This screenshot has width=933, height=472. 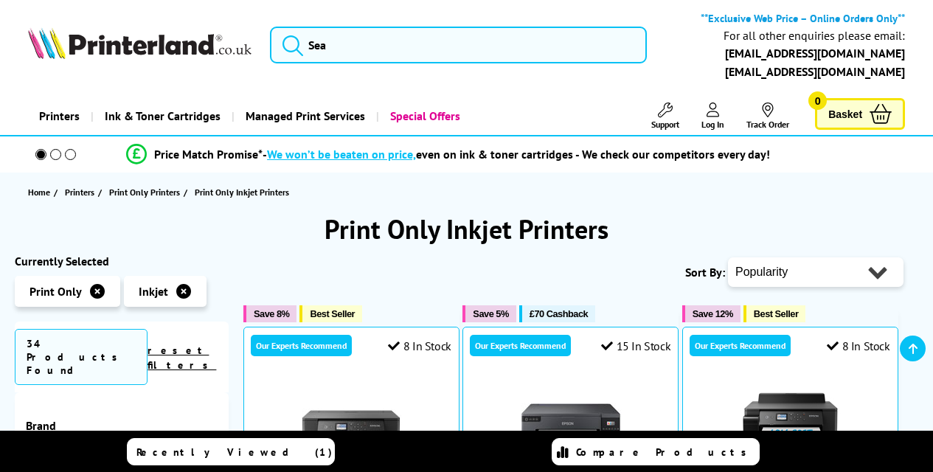 What do you see at coordinates (712, 116) in the screenshot?
I see `a: Log In` at bounding box center [712, 116].